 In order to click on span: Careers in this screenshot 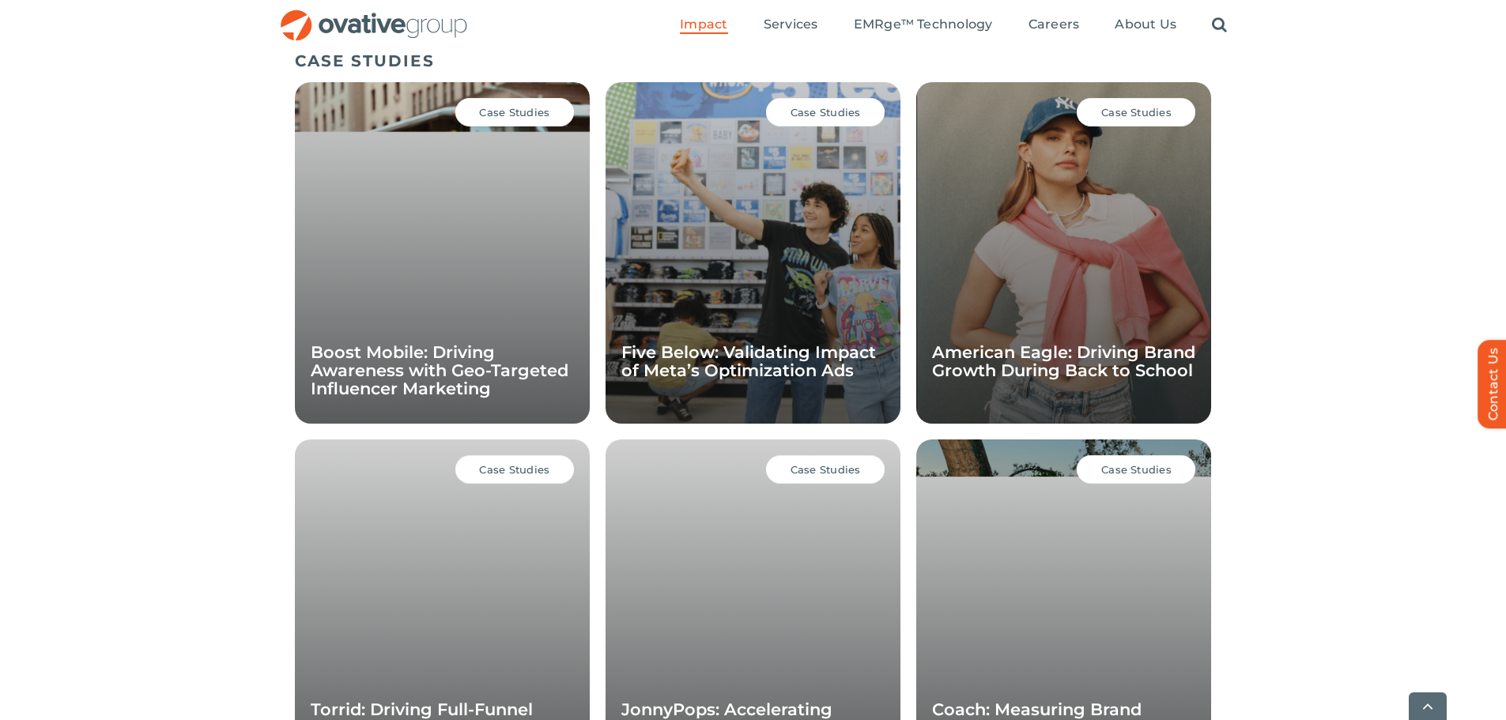, I will do `click(1054, 25)`.